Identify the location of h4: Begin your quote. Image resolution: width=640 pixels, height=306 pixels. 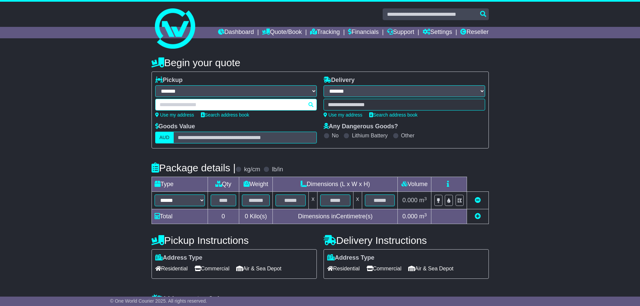
(320, 62).